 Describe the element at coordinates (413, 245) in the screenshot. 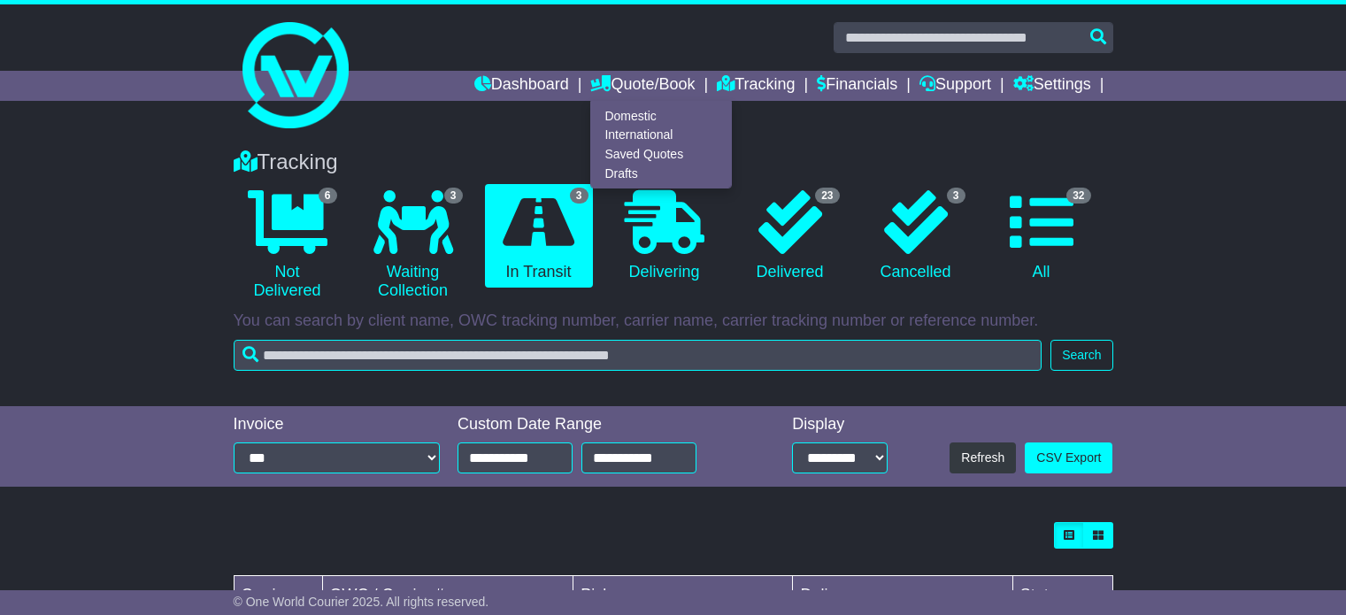

I see `a: 3 Waiting Collection` at that location.